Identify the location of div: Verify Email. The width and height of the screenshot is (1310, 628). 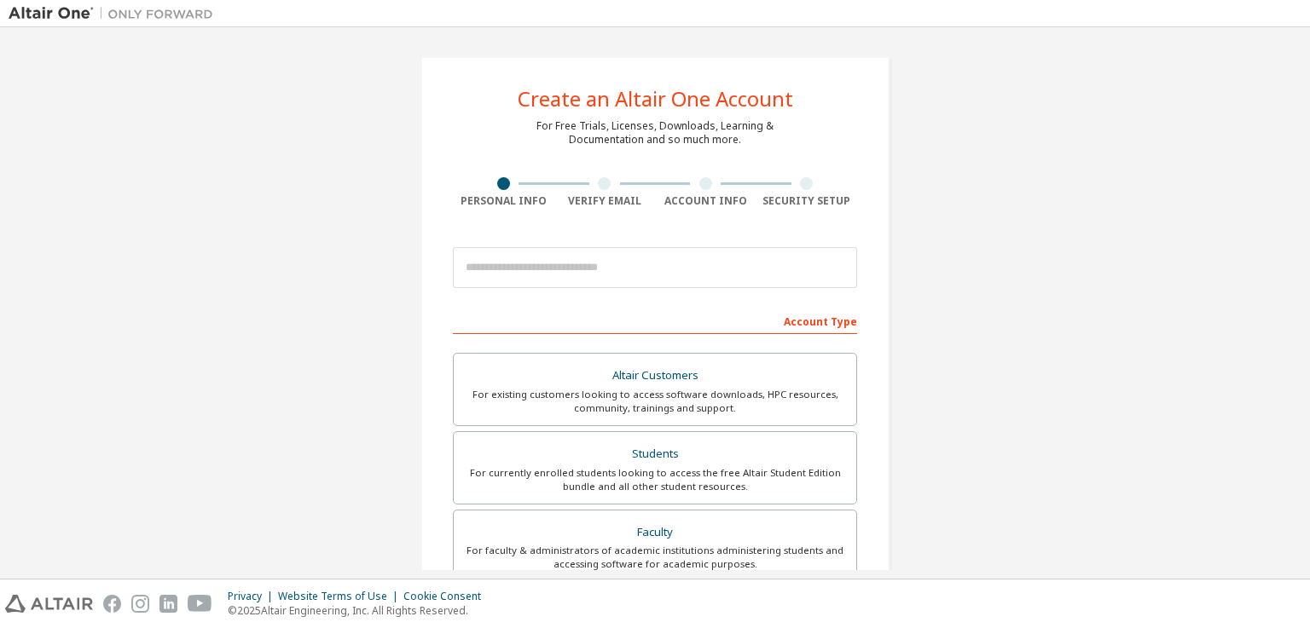
(605, 201).